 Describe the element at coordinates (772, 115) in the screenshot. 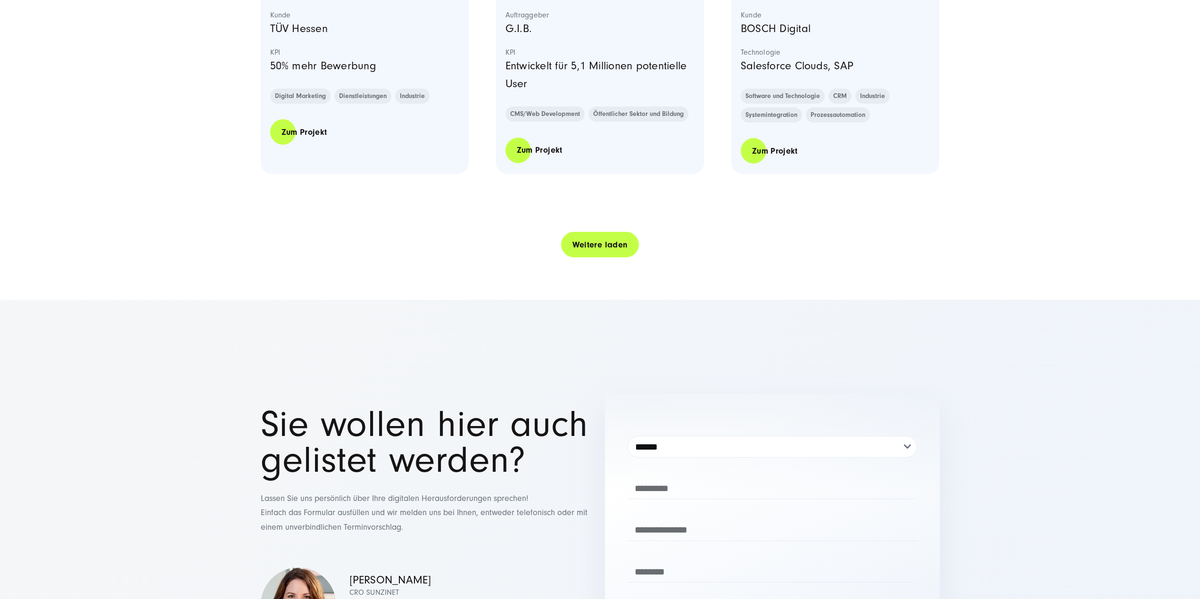

I see `a: Systemintegration` at that location.